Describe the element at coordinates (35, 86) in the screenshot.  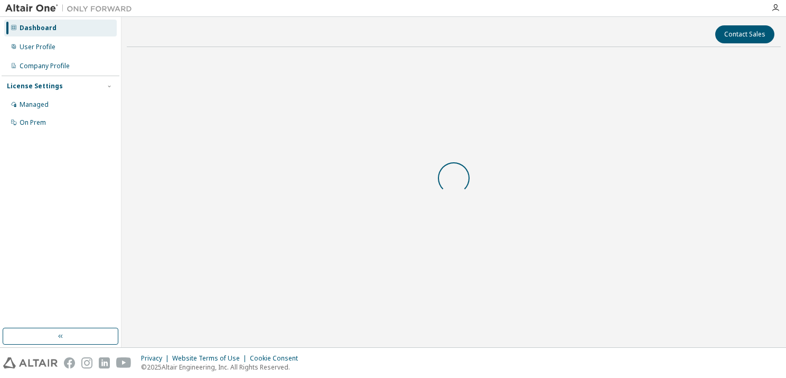
I see `div: License Settings` at that location.